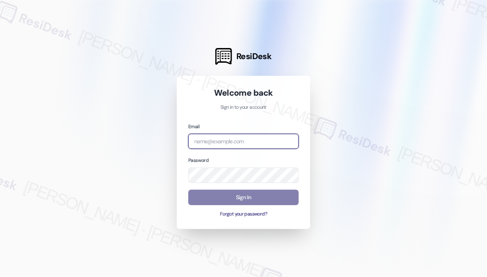 The height and width of the screenshot is (277, 487). I want to click on span: ResiDesk, so click(254, 56).